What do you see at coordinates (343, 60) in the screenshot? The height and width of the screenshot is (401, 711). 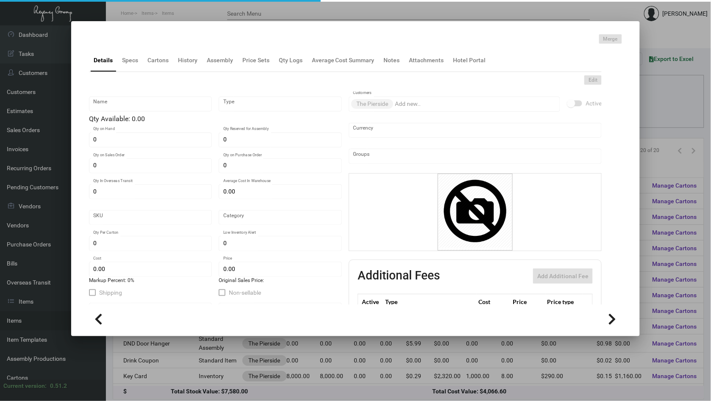 I see `div: Average Cost Summary` at bounding box center [343, 60].